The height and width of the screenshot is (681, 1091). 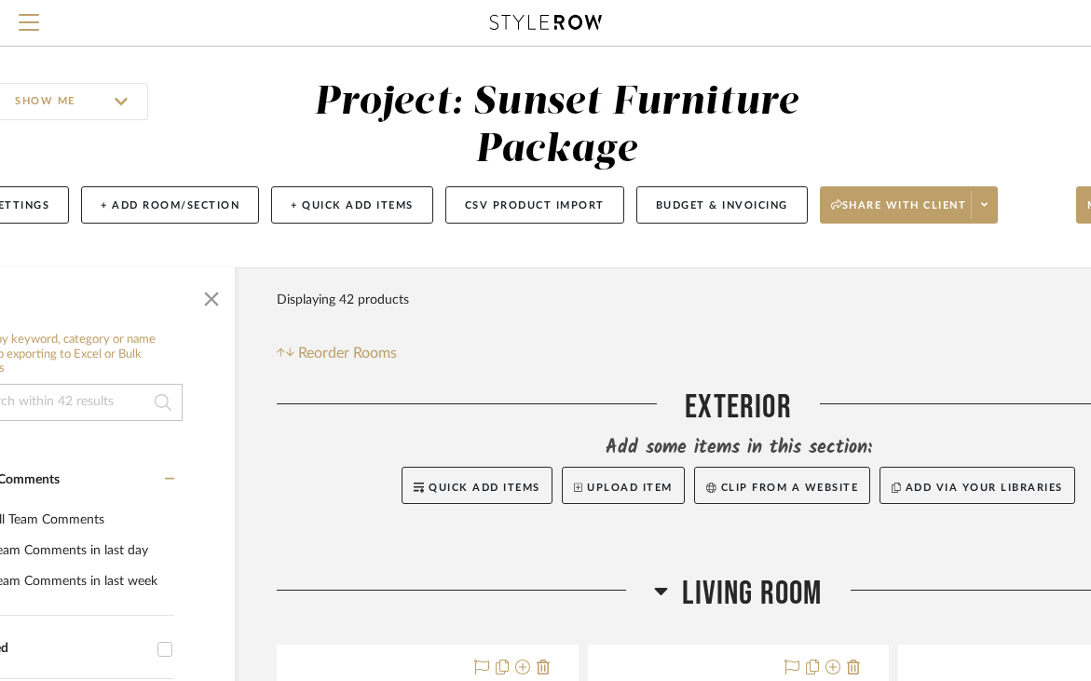 What do you see at coordinates (556, 126) in the screenshot?
I see `div: Project: Sunset Furniture Package` at bounding box center [556, 126].